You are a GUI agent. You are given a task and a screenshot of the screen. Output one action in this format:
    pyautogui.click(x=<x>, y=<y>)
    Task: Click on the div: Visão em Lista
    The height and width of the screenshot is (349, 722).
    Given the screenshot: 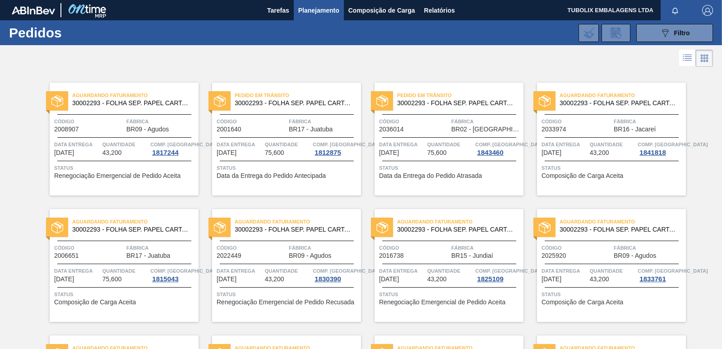 What is the action you would take?
    pyautogui.click(x=687, y=58)
    